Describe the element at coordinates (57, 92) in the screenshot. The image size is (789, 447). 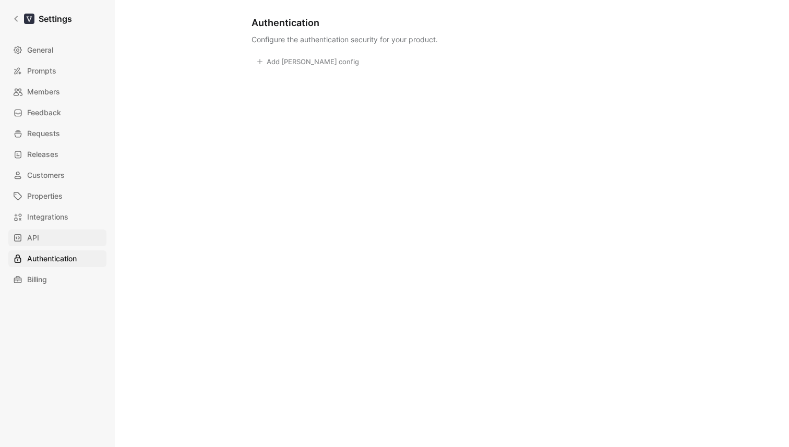
I see `a: Members` at that location.